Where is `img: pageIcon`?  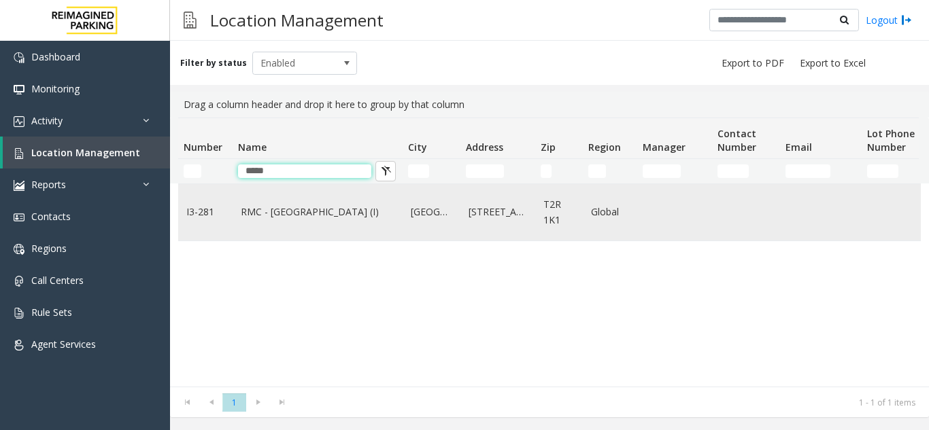 img: pageIcon is located at coordinates (190, 20).